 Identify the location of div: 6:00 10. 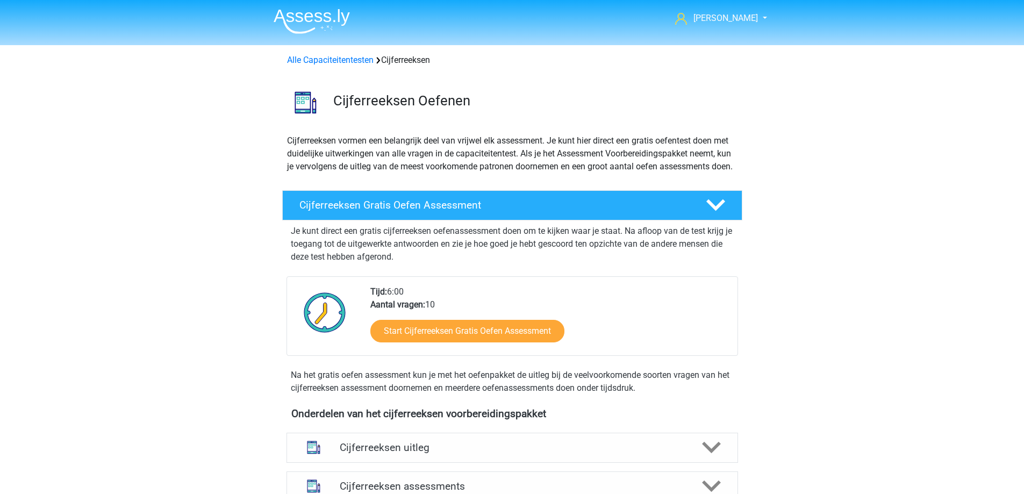
(549, 320).